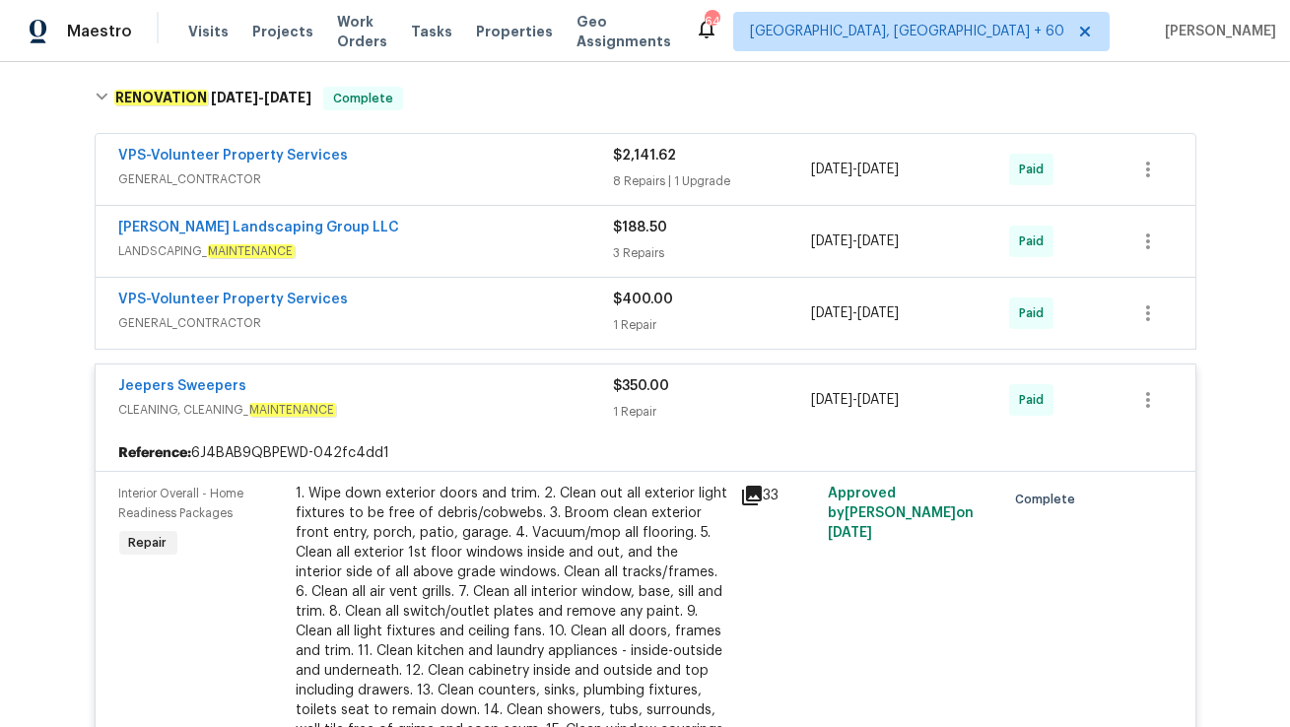 The width and height of the screenshot is (1290, 727). Describe the element at coordinates (208, 32) in the screenshot. I see `span: Visits` at that location.